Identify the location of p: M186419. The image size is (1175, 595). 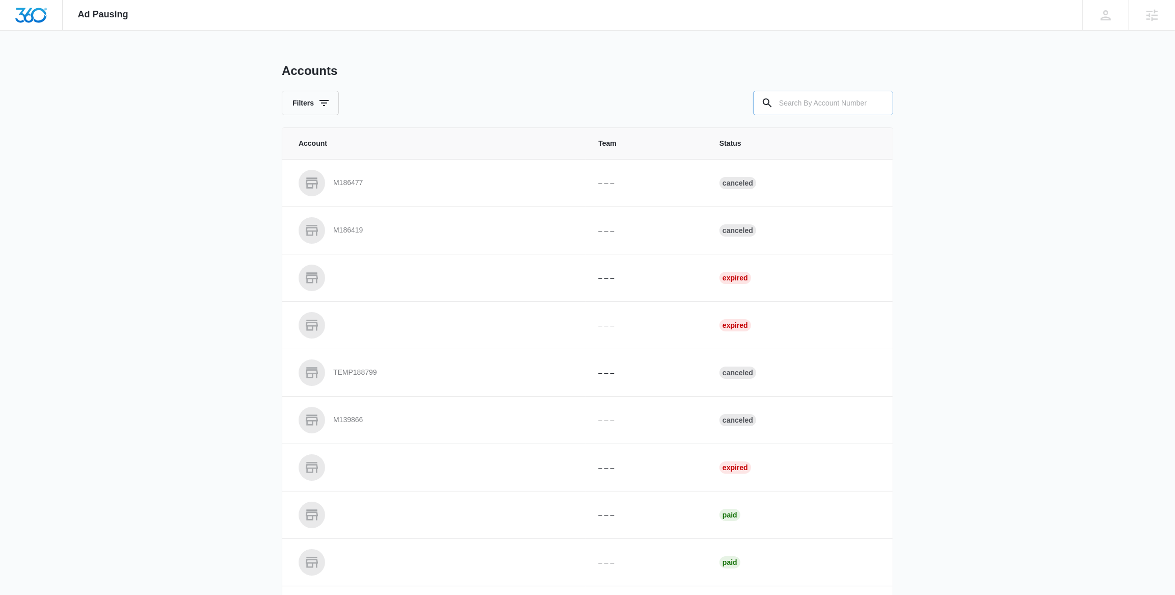
(348, 230).